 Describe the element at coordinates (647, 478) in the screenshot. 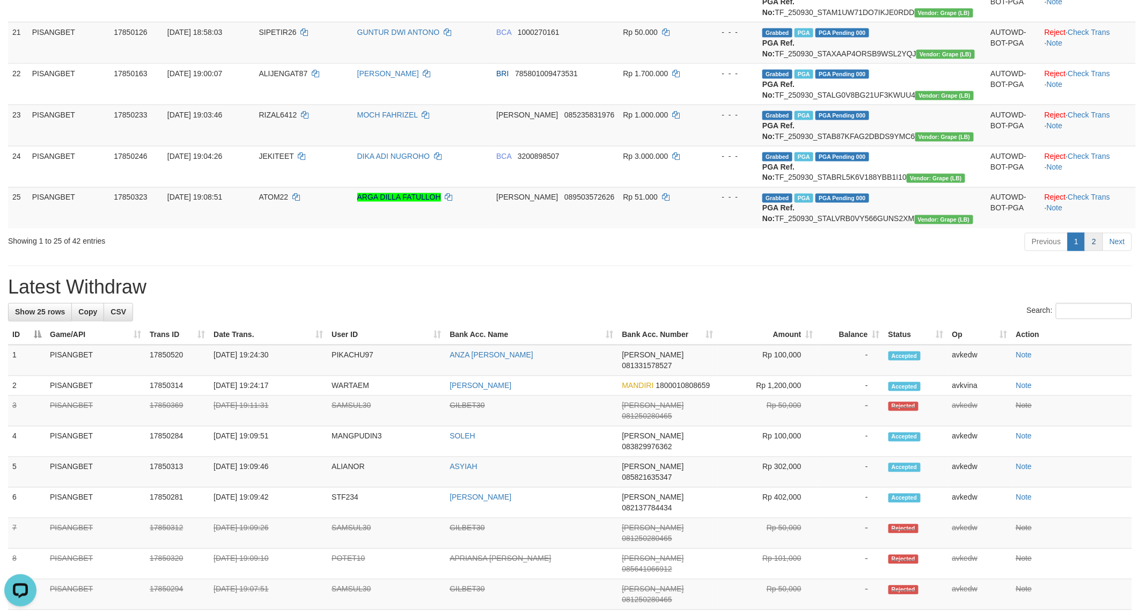

I see `span: Copy 085821635347 to clipboard` at that location.